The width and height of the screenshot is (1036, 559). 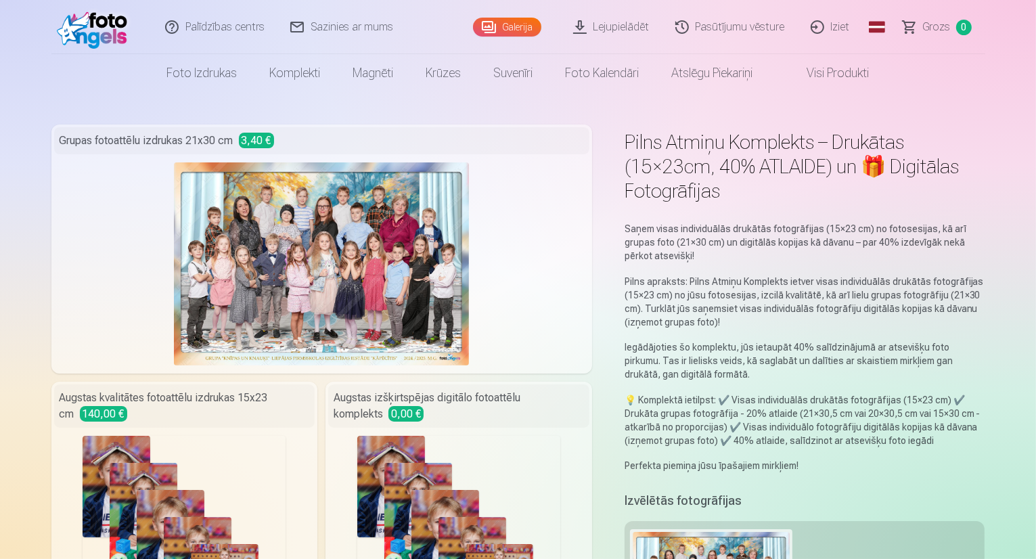 What do you see at coordinates (712, 73) in the screenshot?
I see `a: Atslēgu piekariņi` at bounding box center [712, 73].